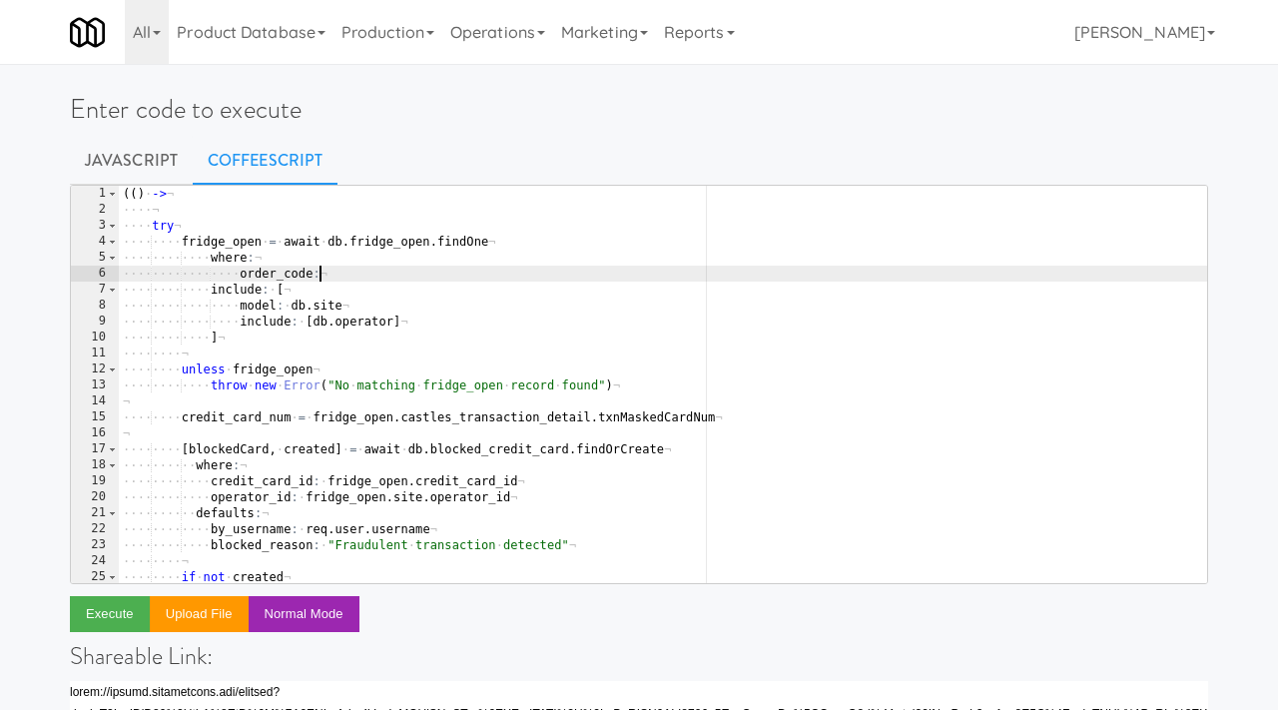 The height and width of the screenshot is (710, 1278). What do you see at coordinates (95, 545) in the screenshot?
I see `div: 23` at bounding box center [95, 545].